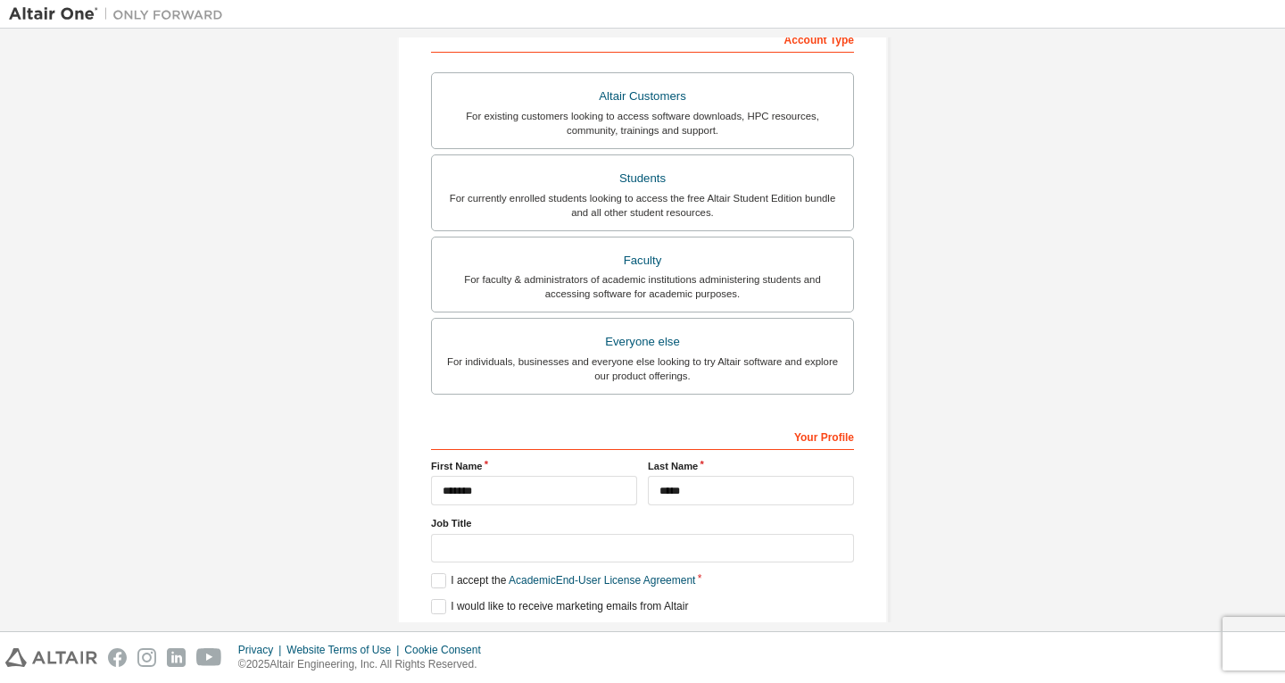 The height and width of the screenshot is (683, 1285). Describe the element at coordinates (51, 657) in the screenshot. I see `img: altair_logo.svg` at that location.